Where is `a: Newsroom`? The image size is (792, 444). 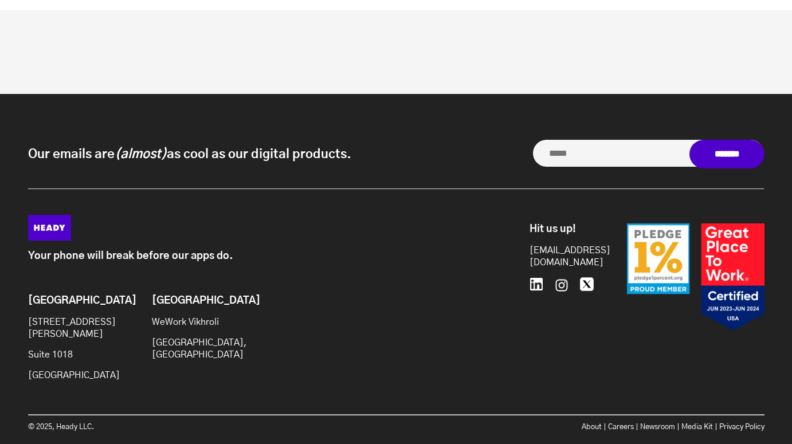
a: Newsroom is located at coordinates (658, 427).